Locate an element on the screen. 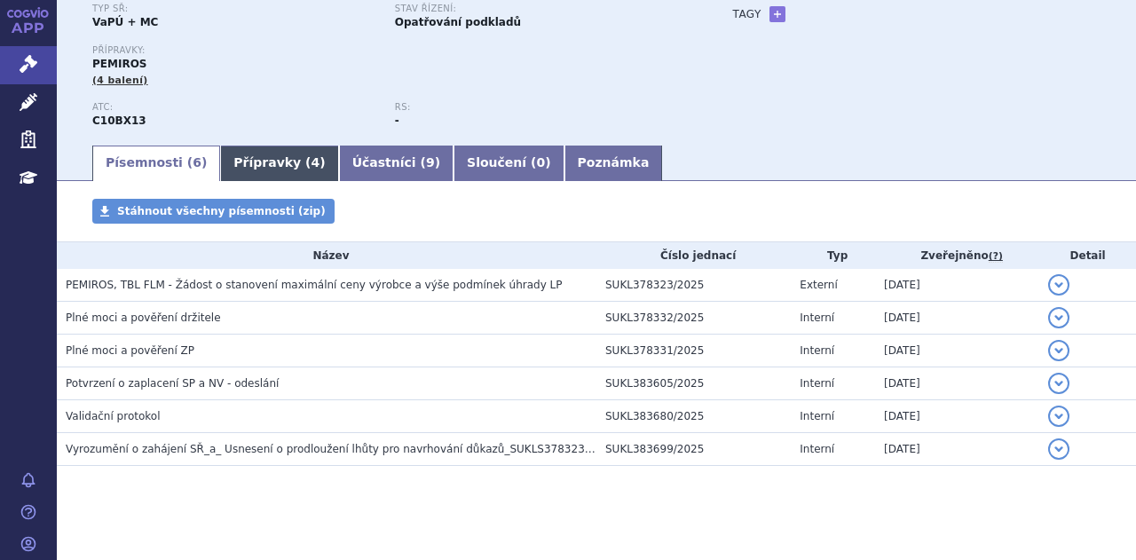  td: SUKL383605/2025 is located at coordinates (693, 384).